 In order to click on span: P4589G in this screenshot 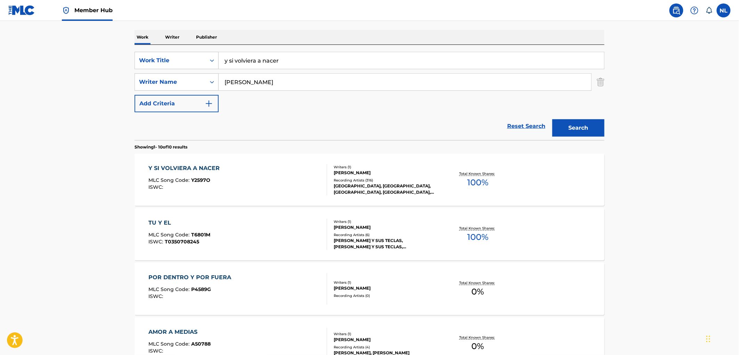, I will do `click(201, 289)`.